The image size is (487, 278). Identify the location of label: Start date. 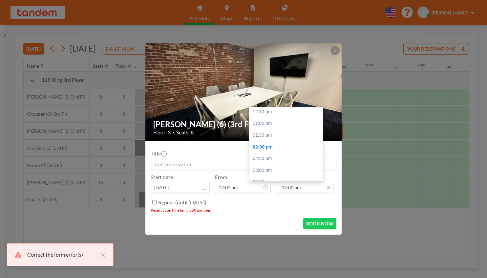
(162, 177).